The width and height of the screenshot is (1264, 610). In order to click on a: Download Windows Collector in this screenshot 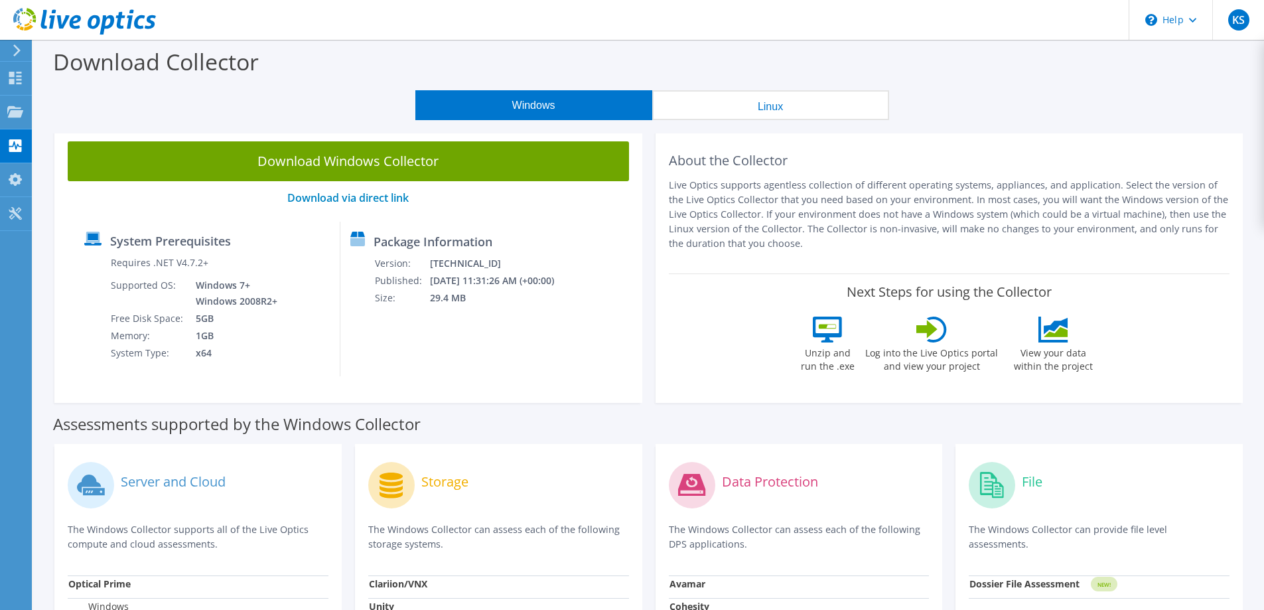, I will do `click(348, 161)`.